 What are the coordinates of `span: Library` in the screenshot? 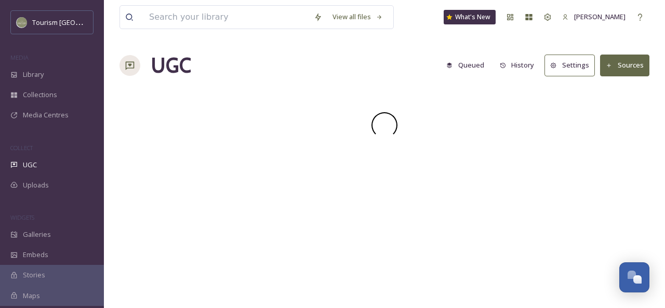 It's located at (33, 74).